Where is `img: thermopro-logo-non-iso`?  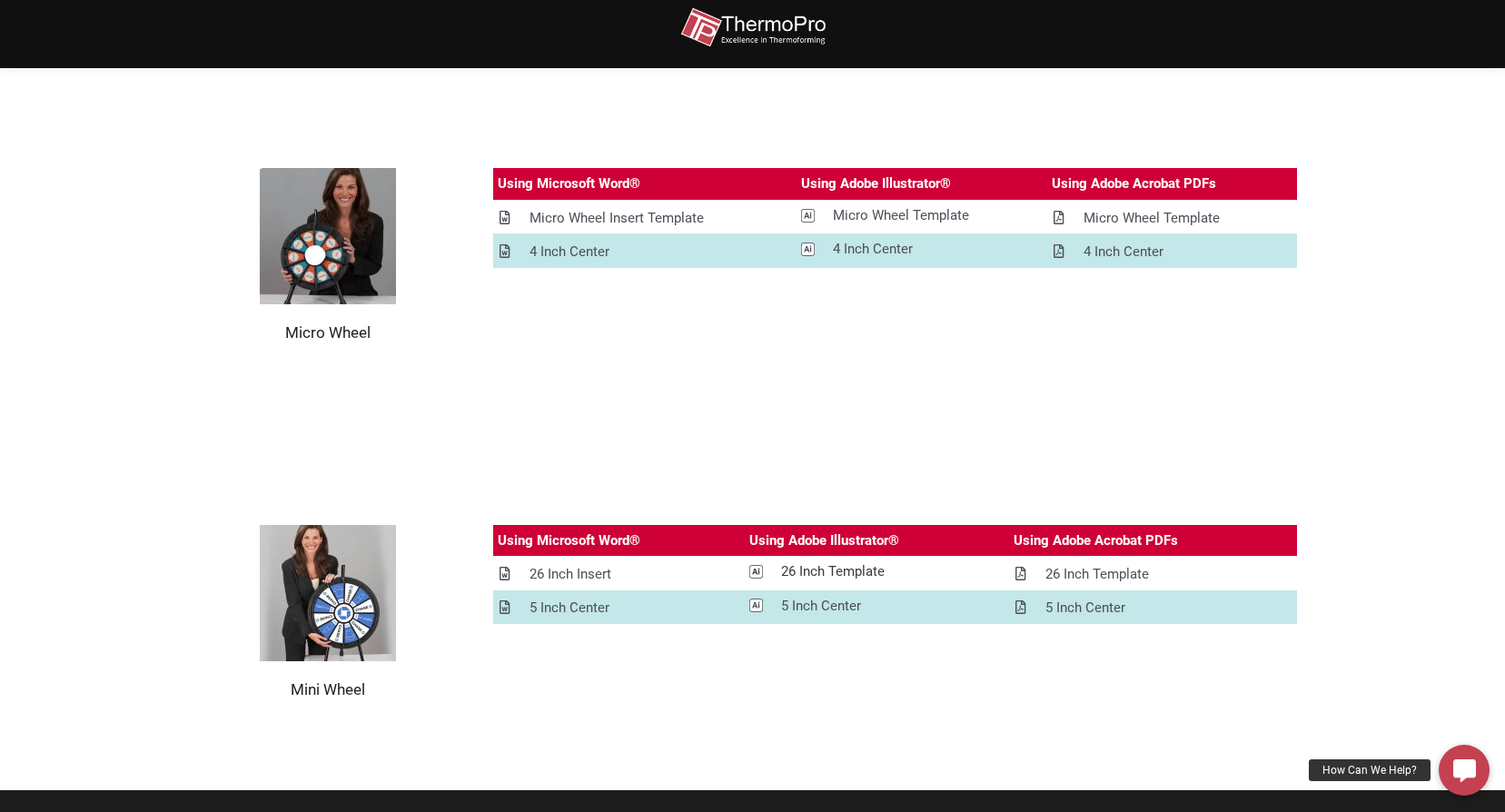 img: thermopro-logo-non-iso is located at coordinates (753, 27).